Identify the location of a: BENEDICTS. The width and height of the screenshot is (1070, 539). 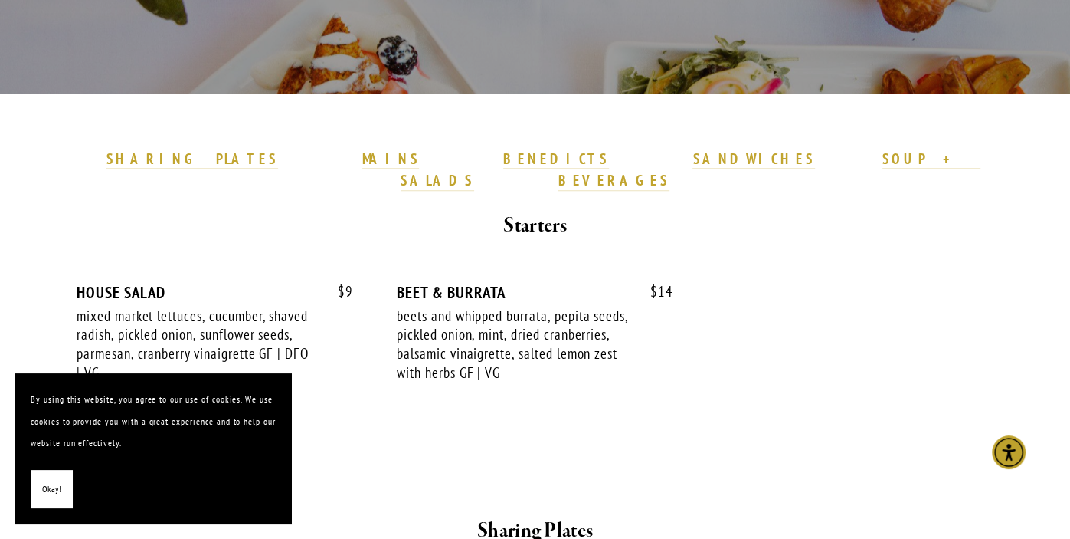
(556, 159).